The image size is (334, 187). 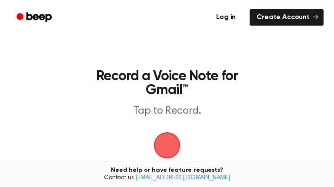 I want to click on a: Create Account, so click(x=287, y=17).